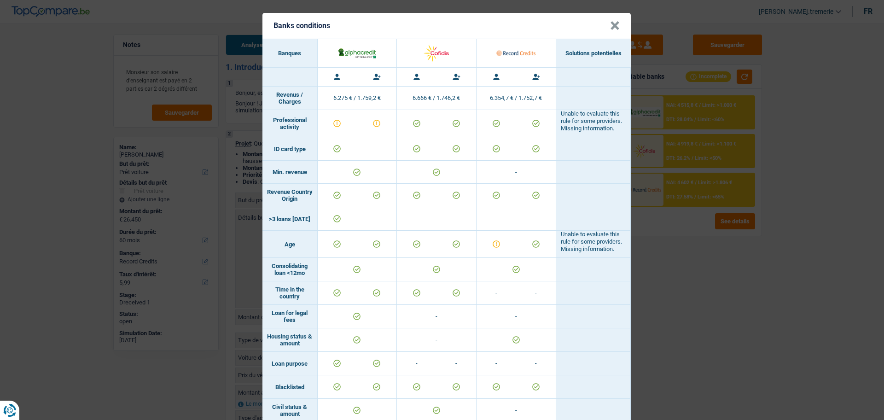  What do you see at coordinates (290, 98) in the screenshot?
I see `td: Revenus / Charges` at bounding box center [290, 98].